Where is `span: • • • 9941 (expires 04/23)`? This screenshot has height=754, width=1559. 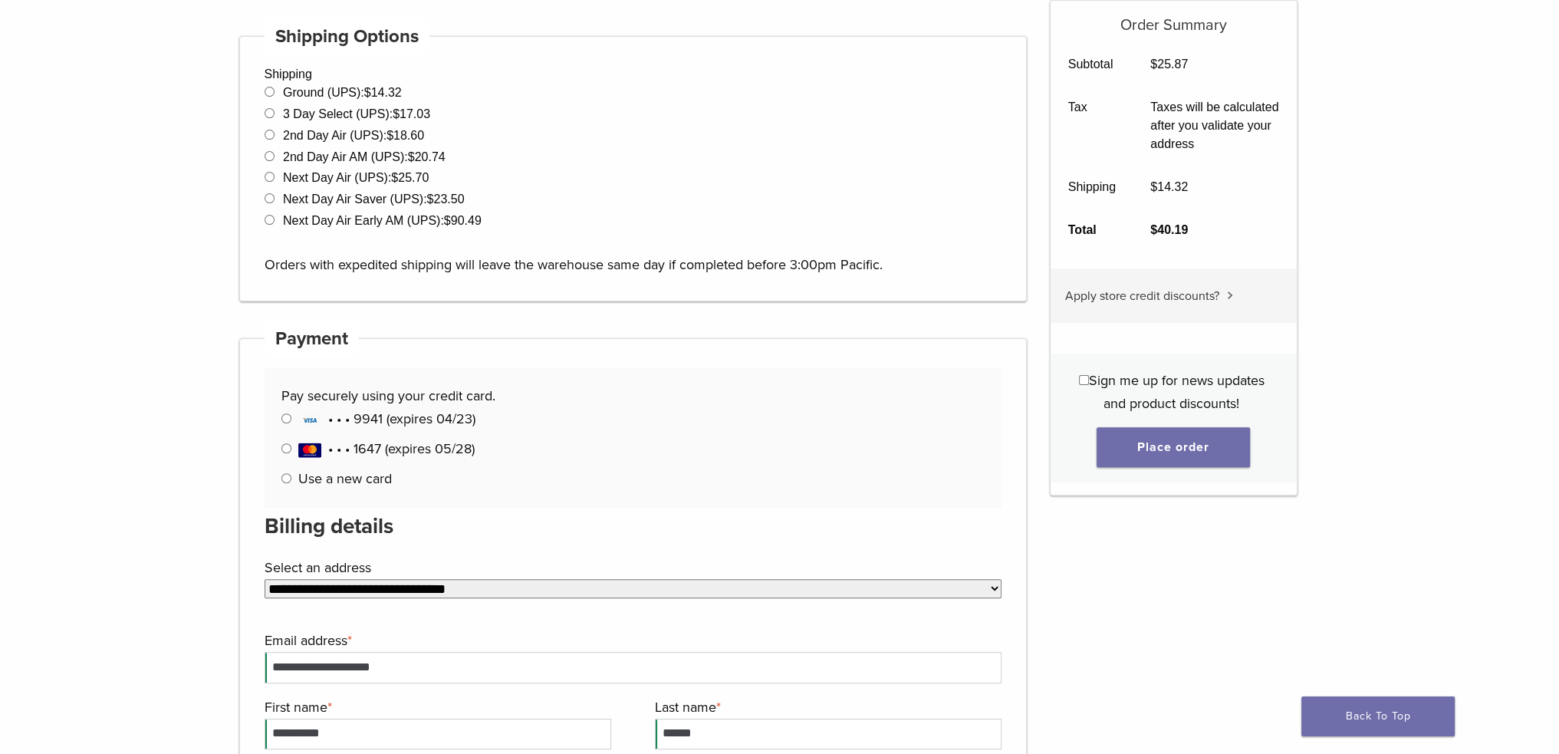
span: • • • 9941 (expires 04/23) is located at coordinates (386, 419).